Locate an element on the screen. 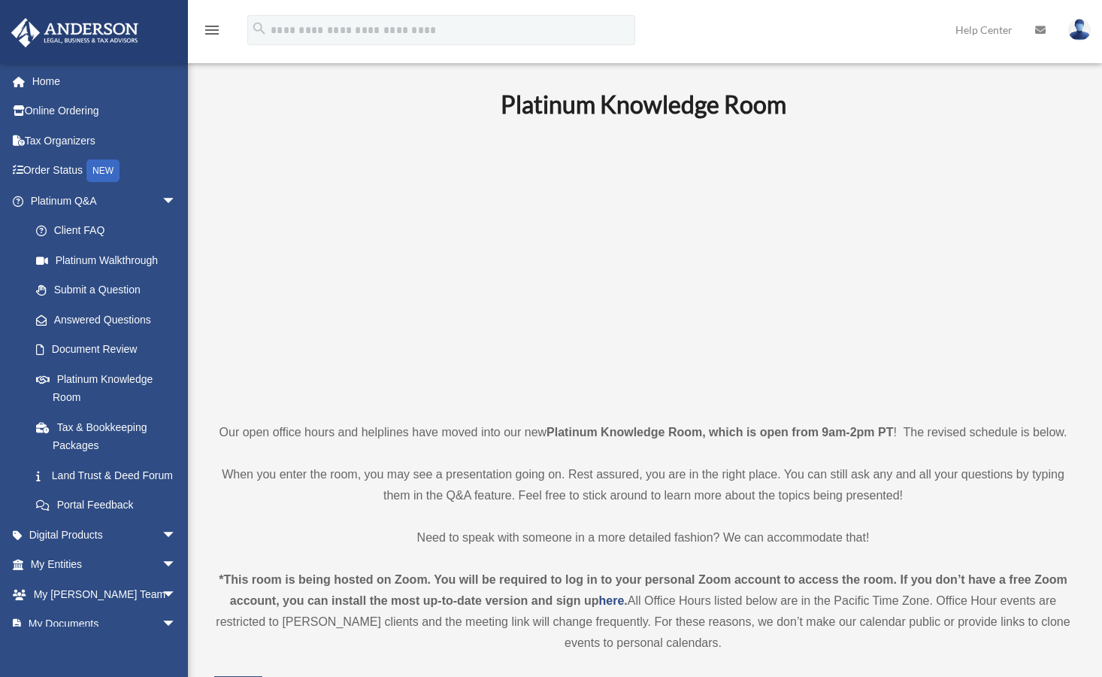  img: Anderson Advisors Platinum Portal is located at coordinates (74, 32).